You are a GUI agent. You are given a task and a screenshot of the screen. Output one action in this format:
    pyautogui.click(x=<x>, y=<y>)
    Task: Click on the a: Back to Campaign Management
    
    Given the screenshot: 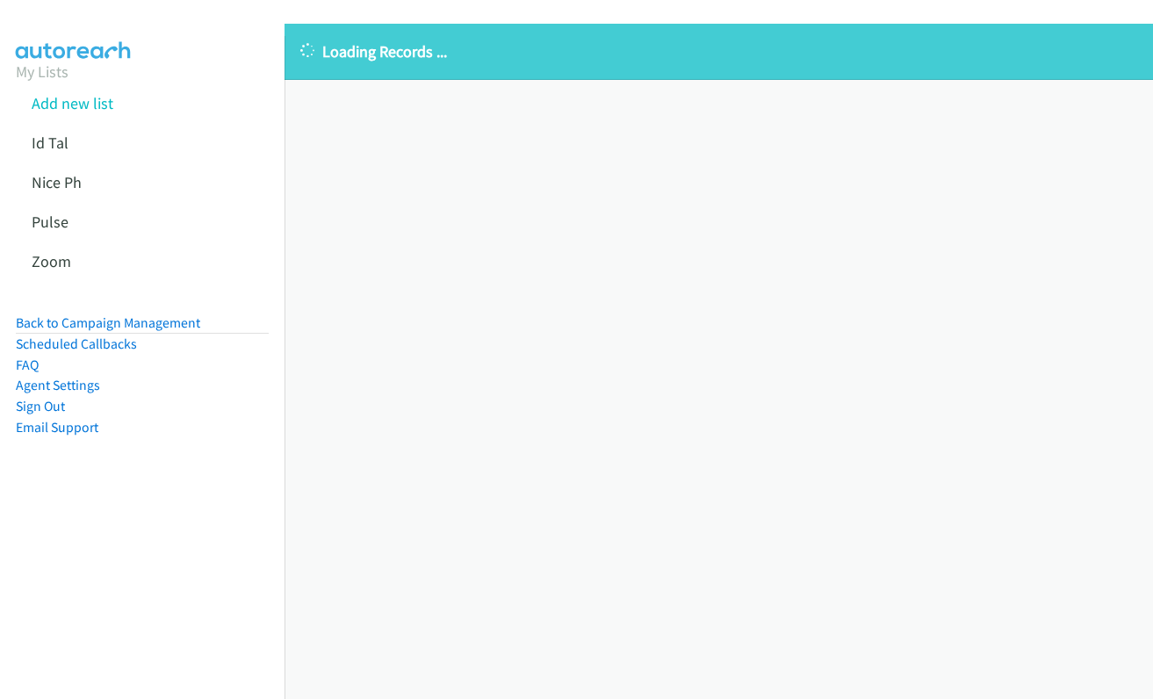 What is the action you would take?
    pyautogui.click(x=108, y=322)
    